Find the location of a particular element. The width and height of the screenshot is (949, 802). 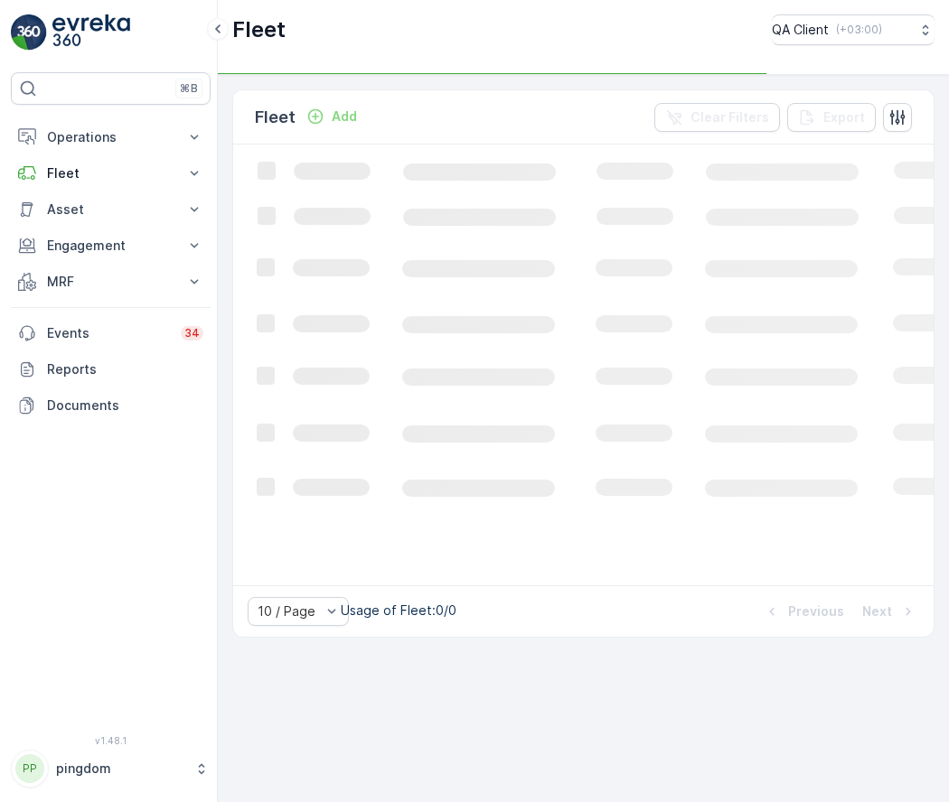

p: pingdom is located at coordinates (120, 769).